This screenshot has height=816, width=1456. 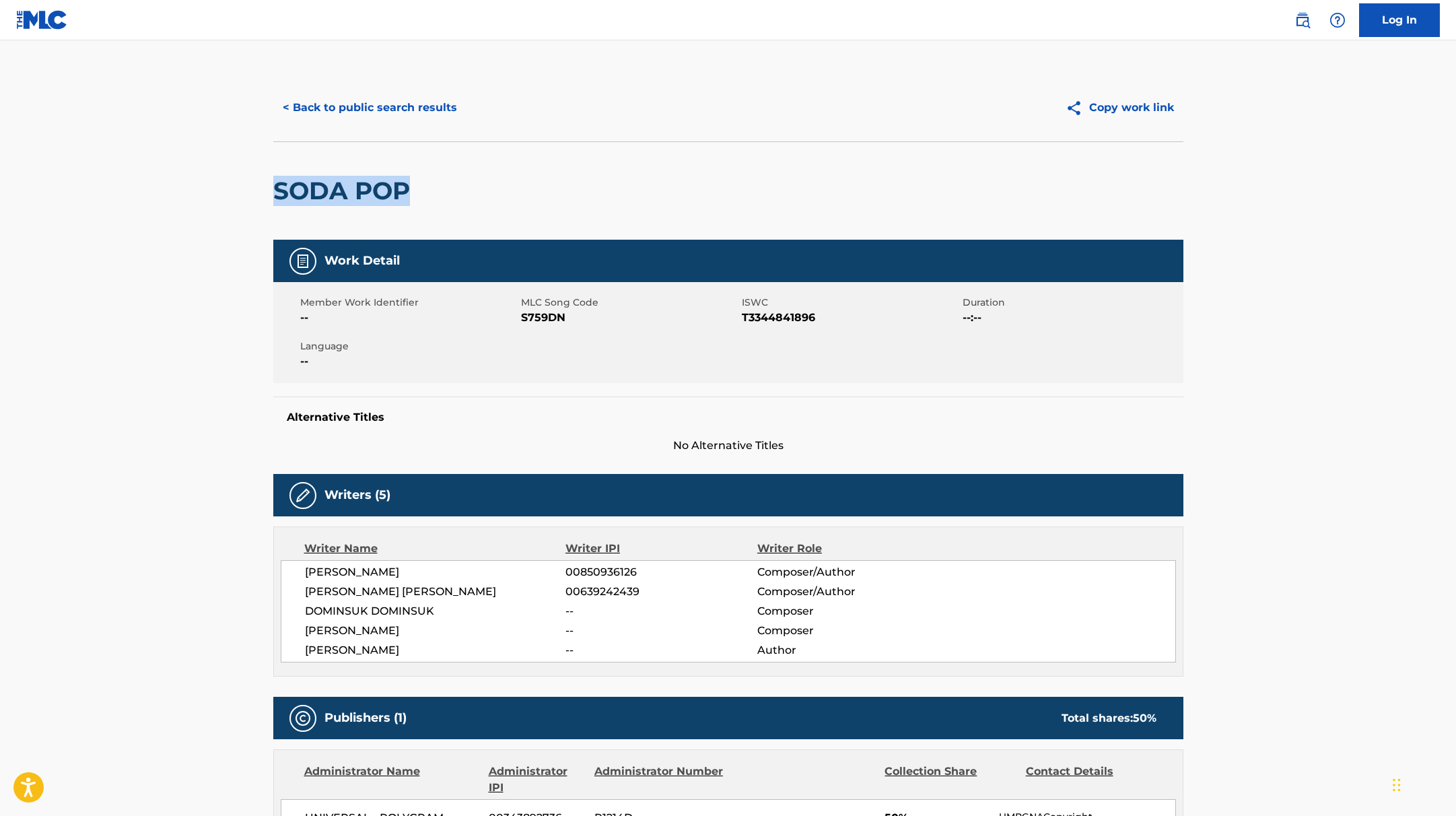 I want to click on span: 00850936126, so click(x=661, y=572).